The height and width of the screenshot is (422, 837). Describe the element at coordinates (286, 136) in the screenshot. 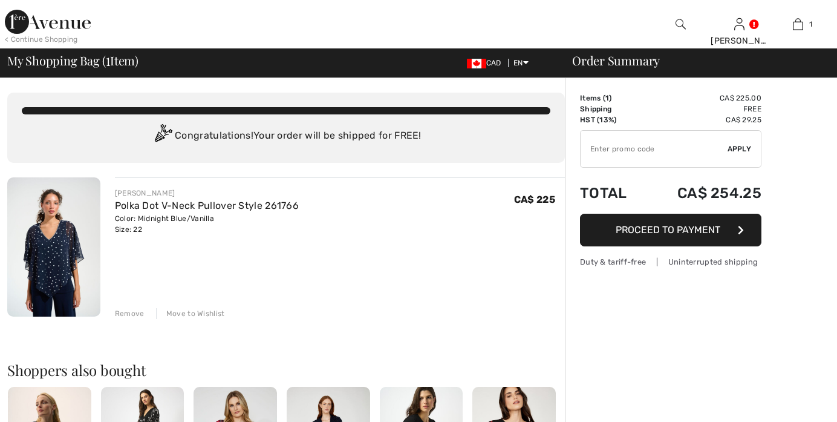

I see `div: Congratulations! Your order will be shipped for FREE!` at that location.